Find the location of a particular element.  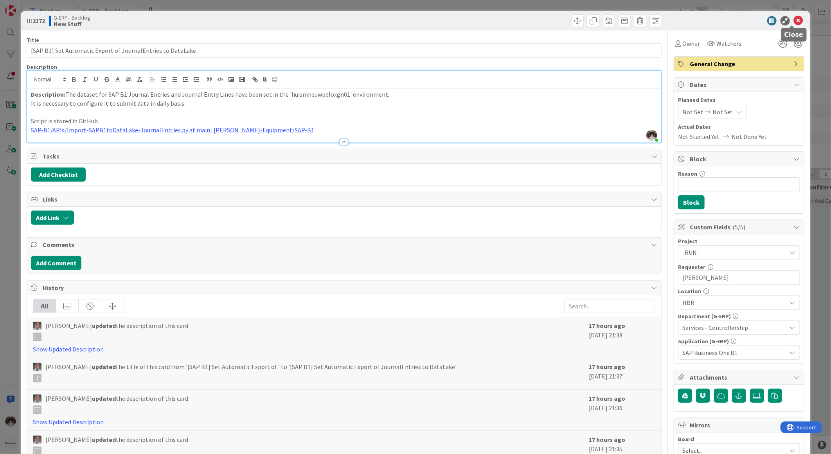

span: Services - Controllership is located at coordinates (734, 327).